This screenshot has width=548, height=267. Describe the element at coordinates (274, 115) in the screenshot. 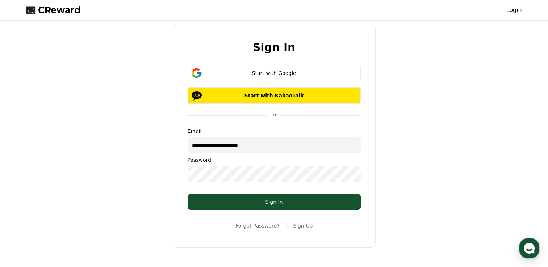

I see `p: or` at that location.